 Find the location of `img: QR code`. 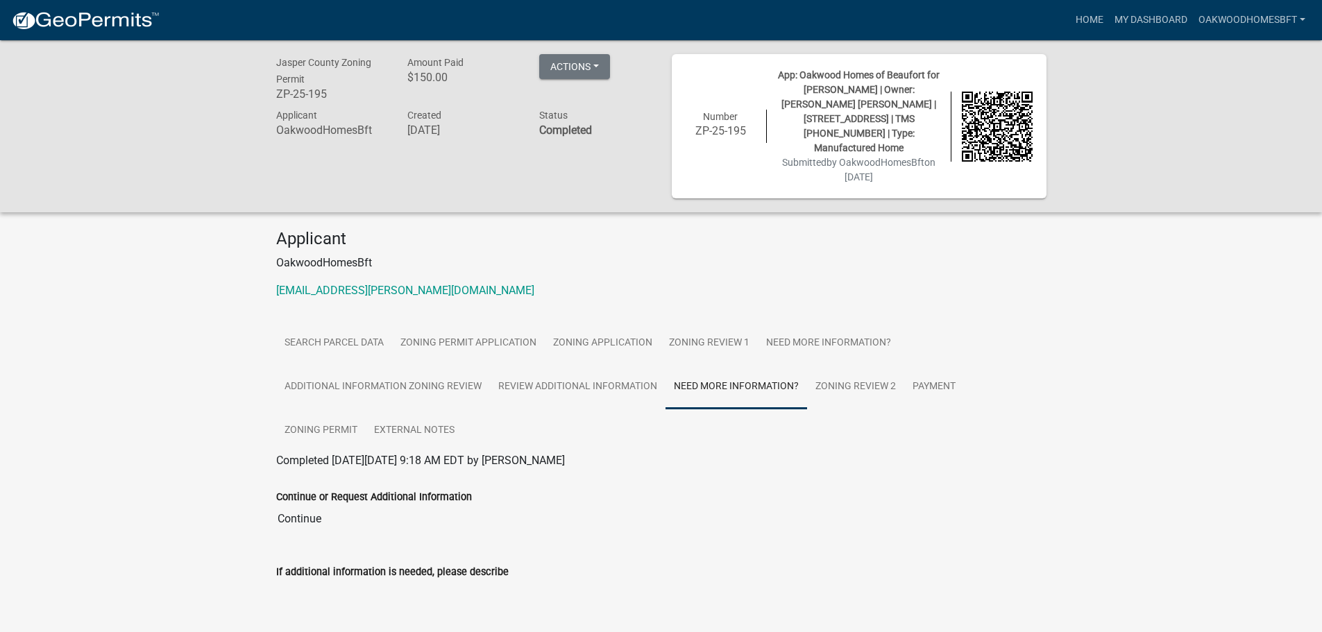

img: QR code is located at coordinates (997, 127).